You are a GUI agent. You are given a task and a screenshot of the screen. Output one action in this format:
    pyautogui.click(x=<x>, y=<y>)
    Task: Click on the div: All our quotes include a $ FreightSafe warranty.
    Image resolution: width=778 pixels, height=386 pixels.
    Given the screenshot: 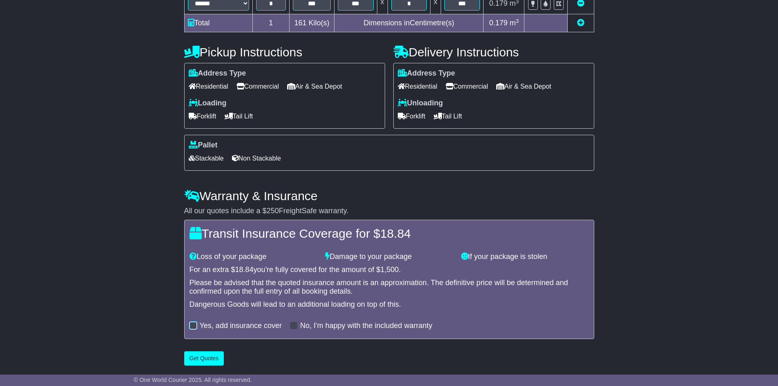 What is the action you would take?
    pyautogui.click(x=389, y=211)
    